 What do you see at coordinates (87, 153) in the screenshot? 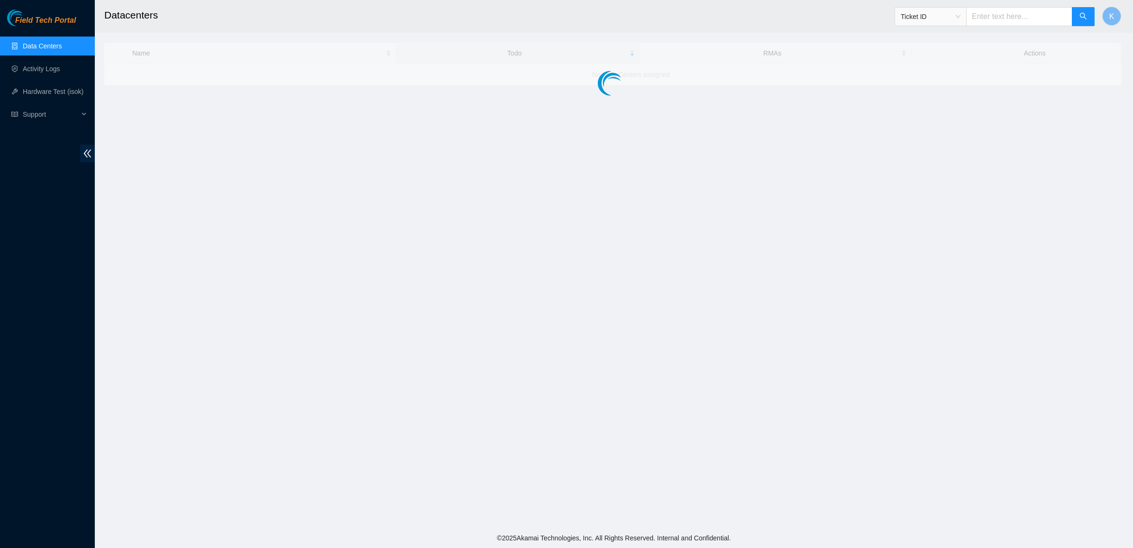
I see `span: double-left` at bounding box center [87, 153].